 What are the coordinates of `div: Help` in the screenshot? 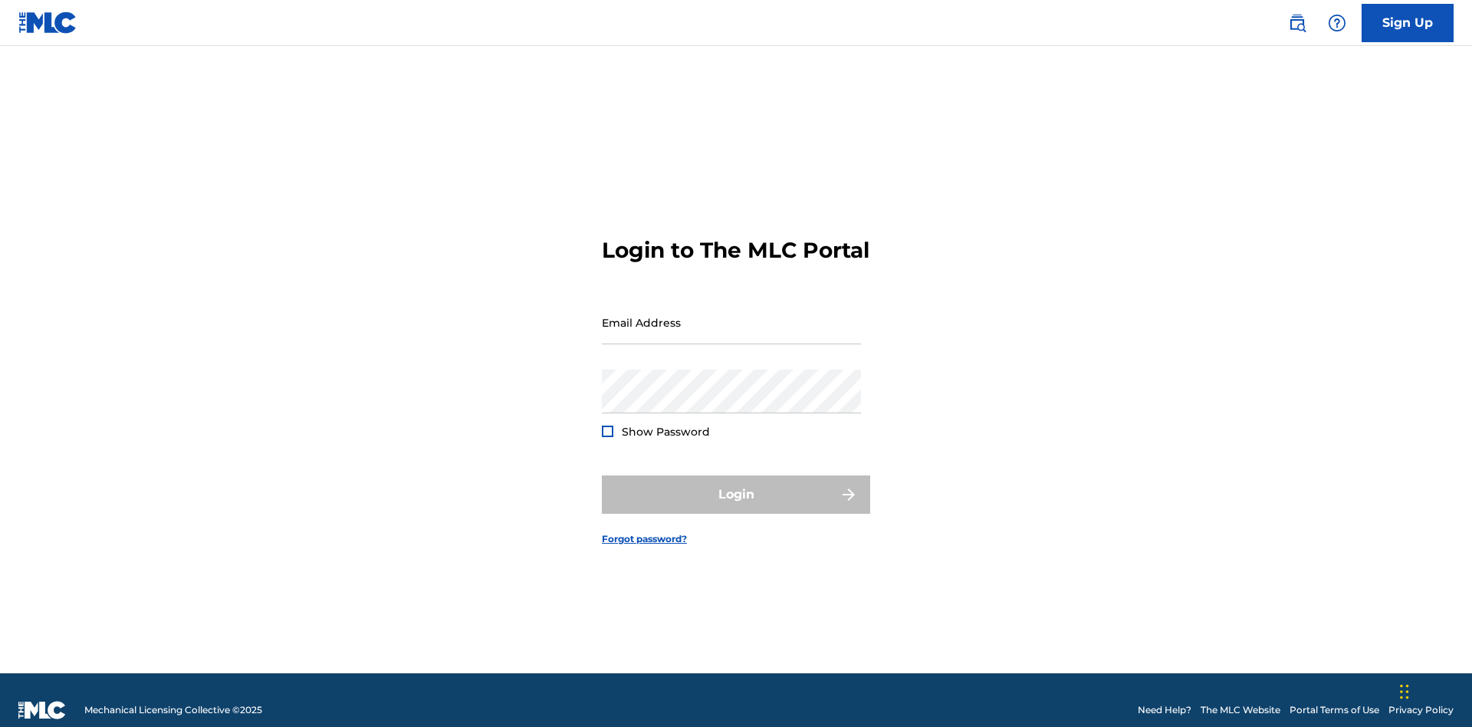 It's located at (1337, 23).